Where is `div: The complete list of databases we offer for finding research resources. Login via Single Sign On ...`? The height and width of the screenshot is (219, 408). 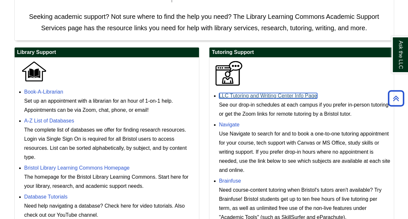
div: The complete list of databases we offer for finding research resources. Login via Single Sign On ... is located at coordinates (110, 144).